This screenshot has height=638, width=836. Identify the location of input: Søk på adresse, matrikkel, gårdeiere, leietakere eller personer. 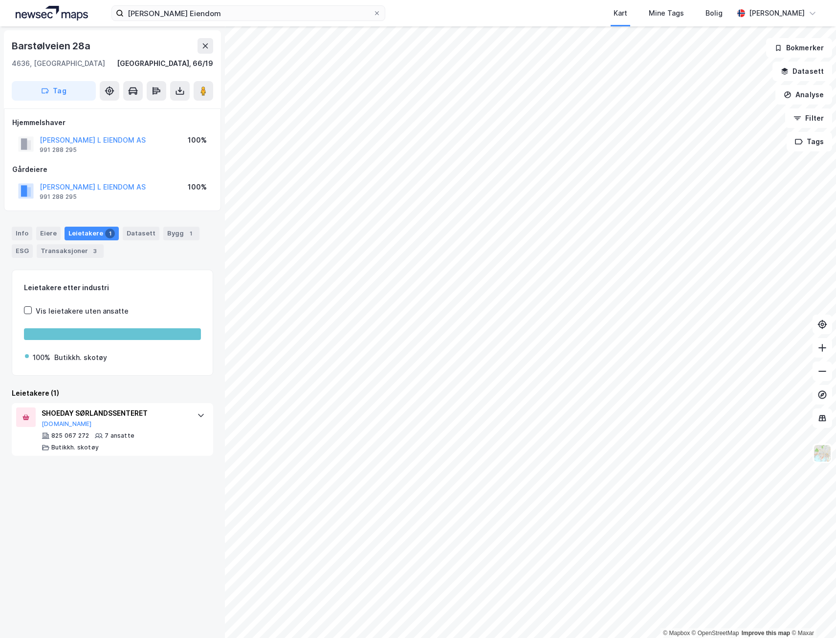
(248, 13).